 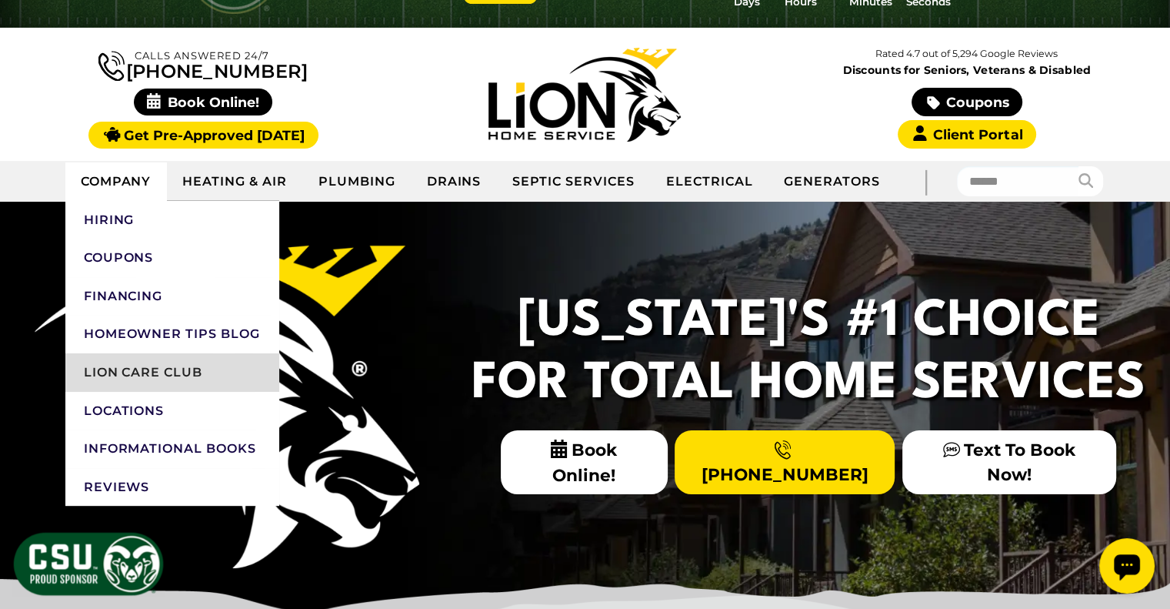 I want to click on img: Lion Home Service, so click(x=585, y=95).